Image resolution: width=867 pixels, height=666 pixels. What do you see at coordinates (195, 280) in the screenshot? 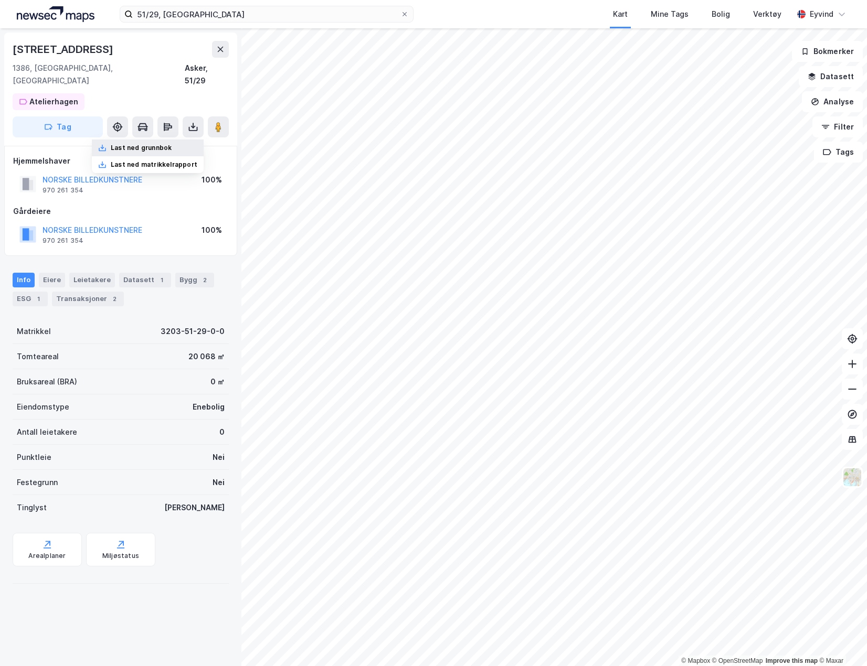
I see `div: Bygg` at bounding box center [195, 280].